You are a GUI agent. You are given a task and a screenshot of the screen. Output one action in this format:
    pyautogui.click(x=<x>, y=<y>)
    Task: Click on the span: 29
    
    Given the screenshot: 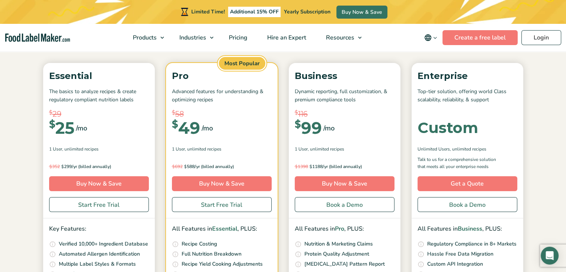 What is the action you would take?
    pyautogui.click(x=57, y=114)
    